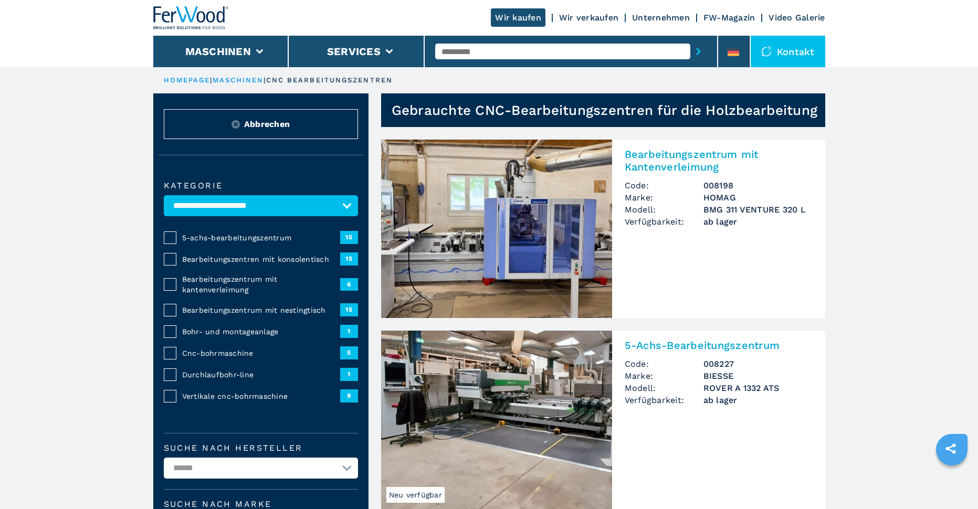 This screenshot has height=509, width=978. Describe the element at coordinates (329, 80) in the screenshot. I see `p: cnc bearbeitungszentren` at that location.